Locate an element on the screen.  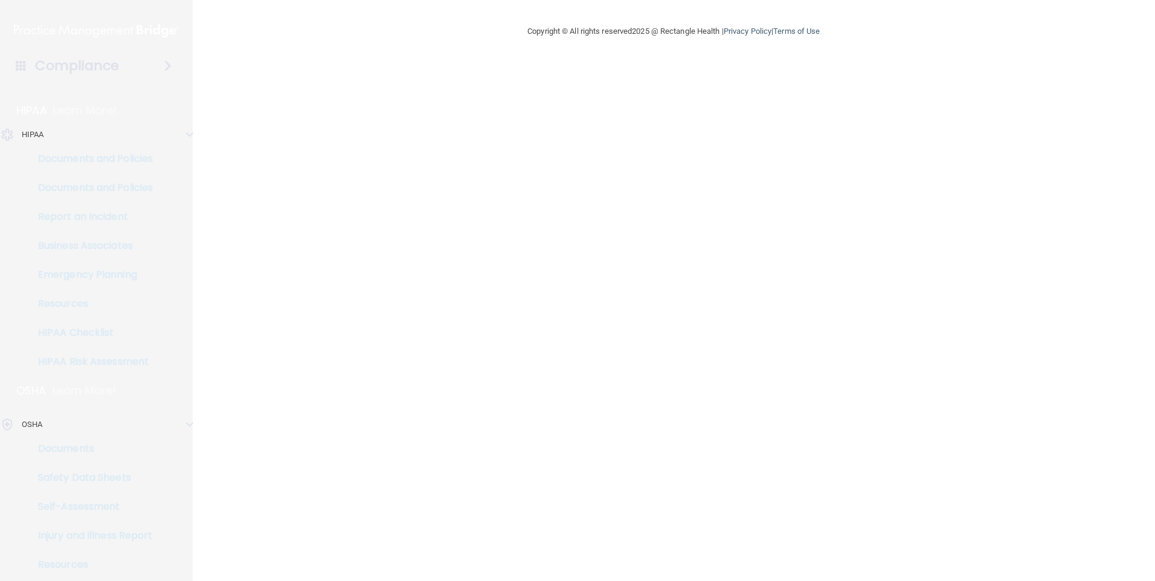
p: Documents is located at coordinates (90, 449).